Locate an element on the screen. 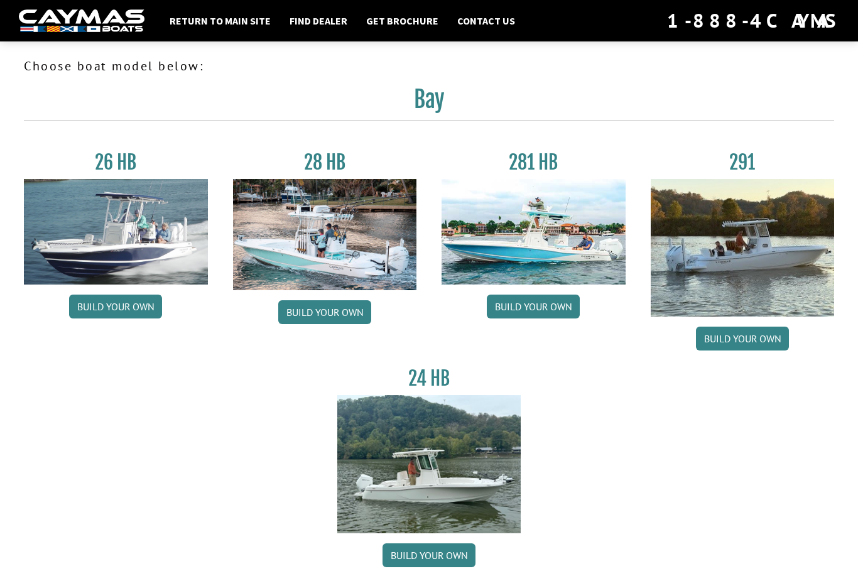 This screenshot has width=858, height=576. p: Choose boat model below: is located at coordinates (429, 66).